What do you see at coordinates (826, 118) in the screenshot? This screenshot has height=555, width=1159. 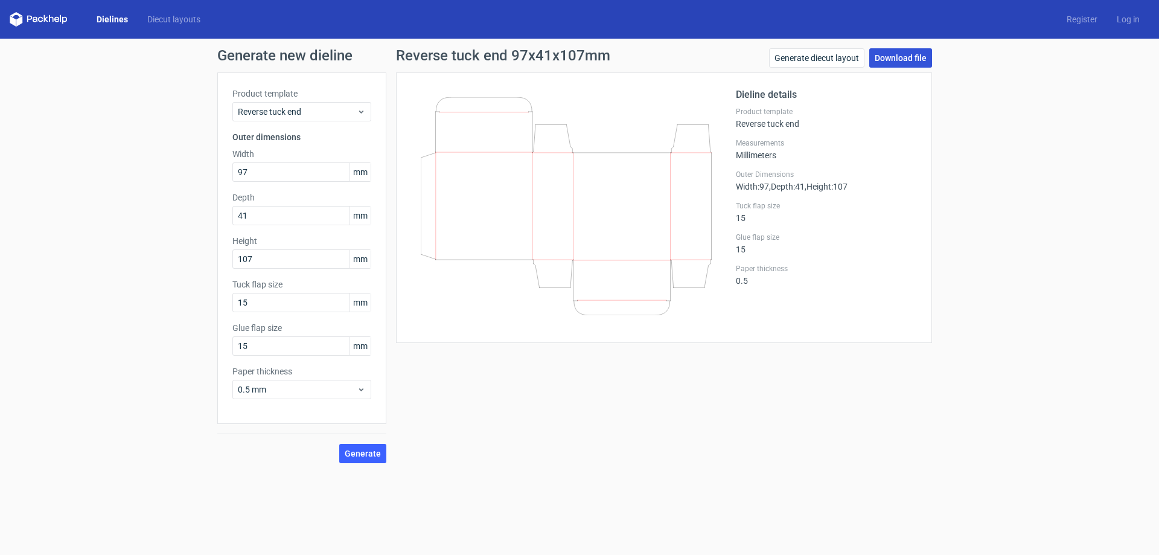 I see `div: Reverse tuck end` at bounding box center [826, 118].